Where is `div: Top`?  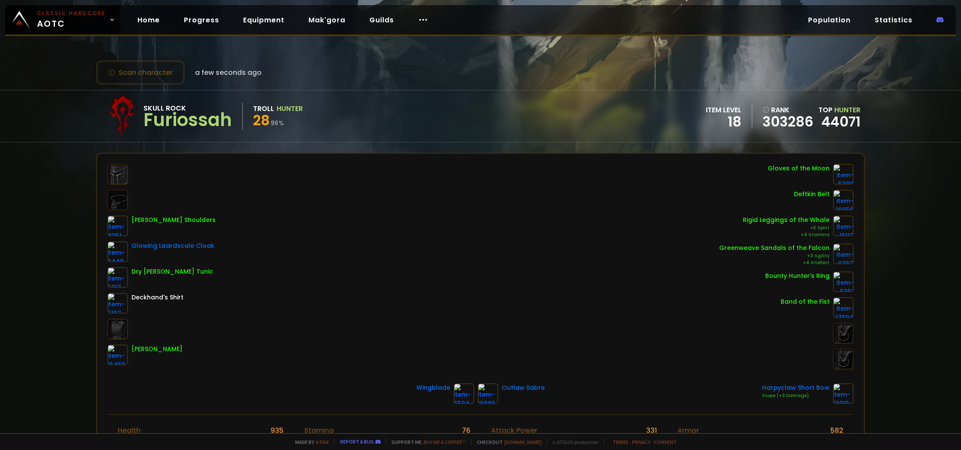
div: Top is located at coordinates (840, 110).